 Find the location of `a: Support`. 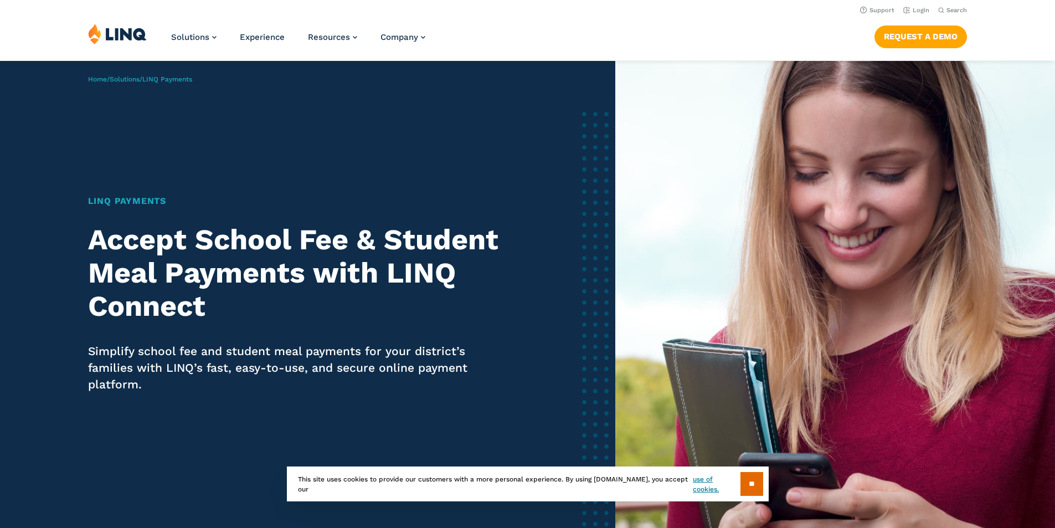

a: Support is located at coordinates (877, 10).